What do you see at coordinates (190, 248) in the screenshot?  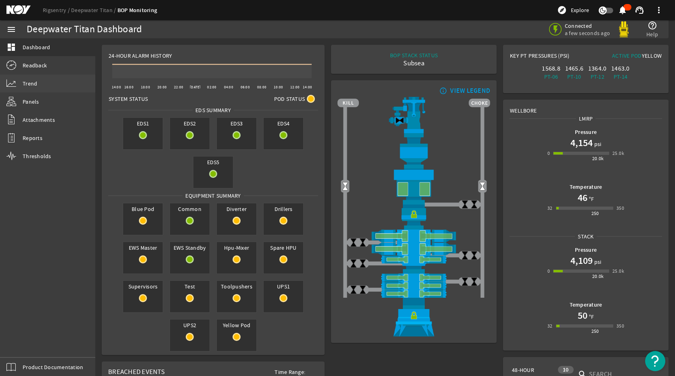 I see `span: EWS Standby` at bounding box center [190, 248].